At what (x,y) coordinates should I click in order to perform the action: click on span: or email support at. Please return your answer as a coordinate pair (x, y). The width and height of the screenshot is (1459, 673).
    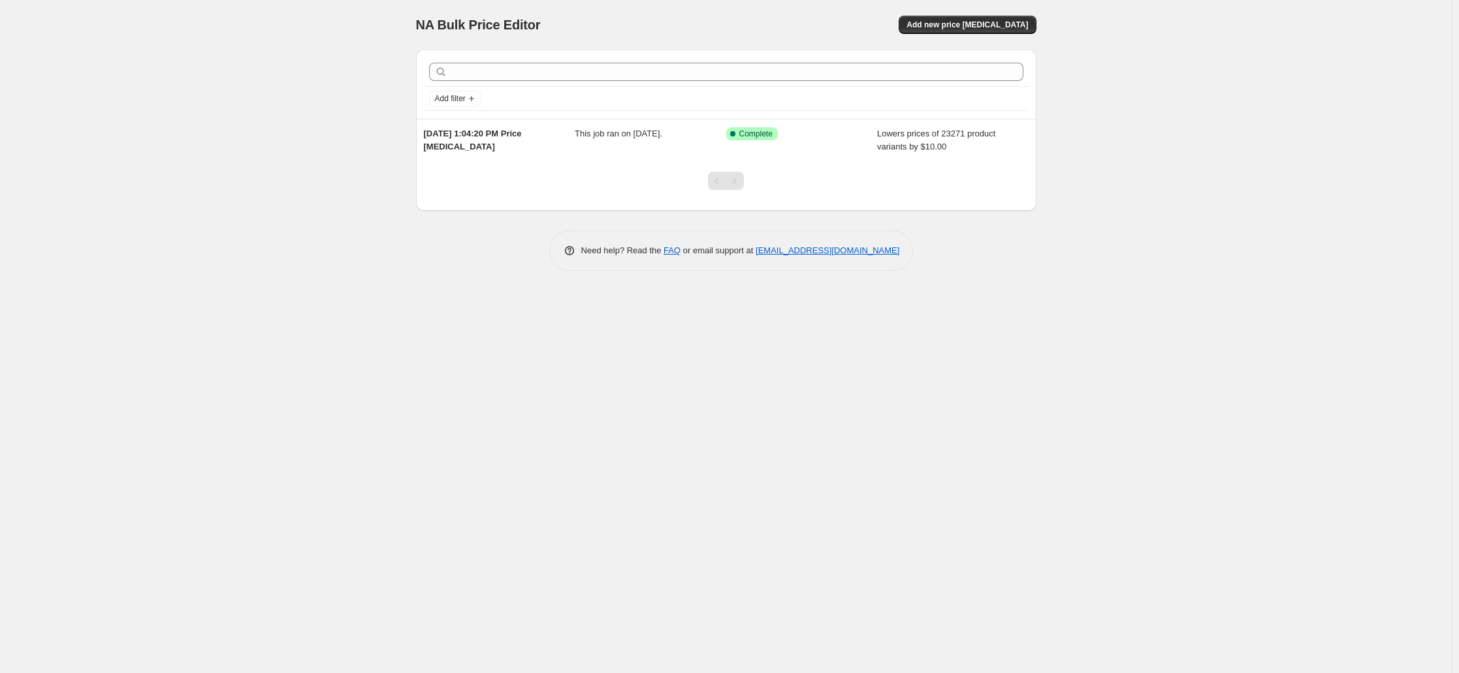
    Looking at the image, I should click on (718, 250).